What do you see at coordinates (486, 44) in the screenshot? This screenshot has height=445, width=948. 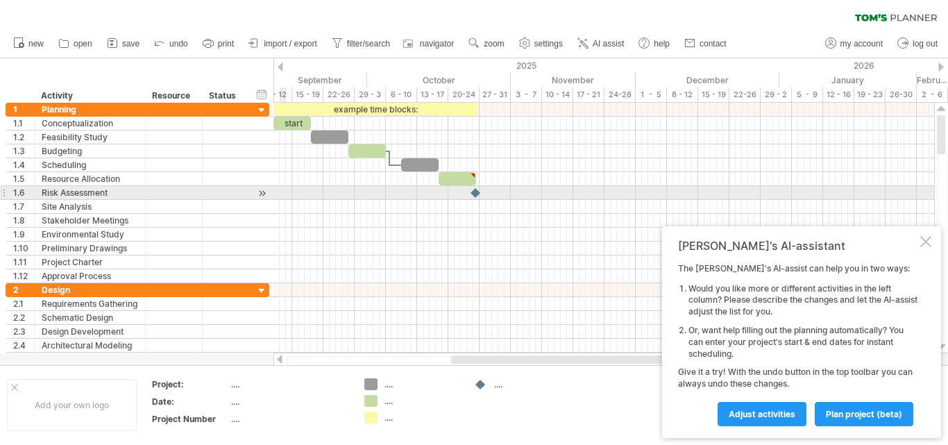 I see `a: zoom` at bounding box center [486, 44].